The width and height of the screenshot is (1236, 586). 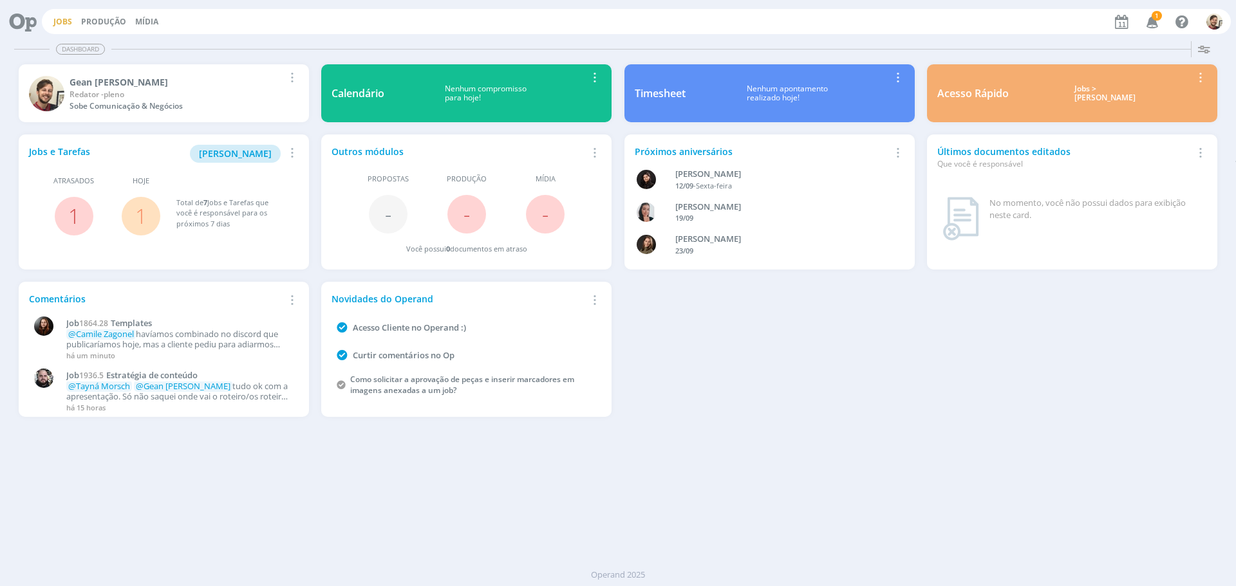 What do you see at coordinates (714, 185) in the screenshot?
I see `span: Sexta-feira` at bounding box center [714, 185].